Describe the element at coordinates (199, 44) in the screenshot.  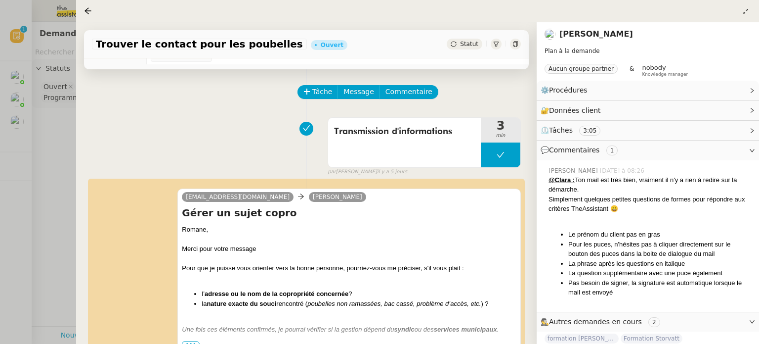
I see `span: Trouver le contact pour les poubelles` at that location.